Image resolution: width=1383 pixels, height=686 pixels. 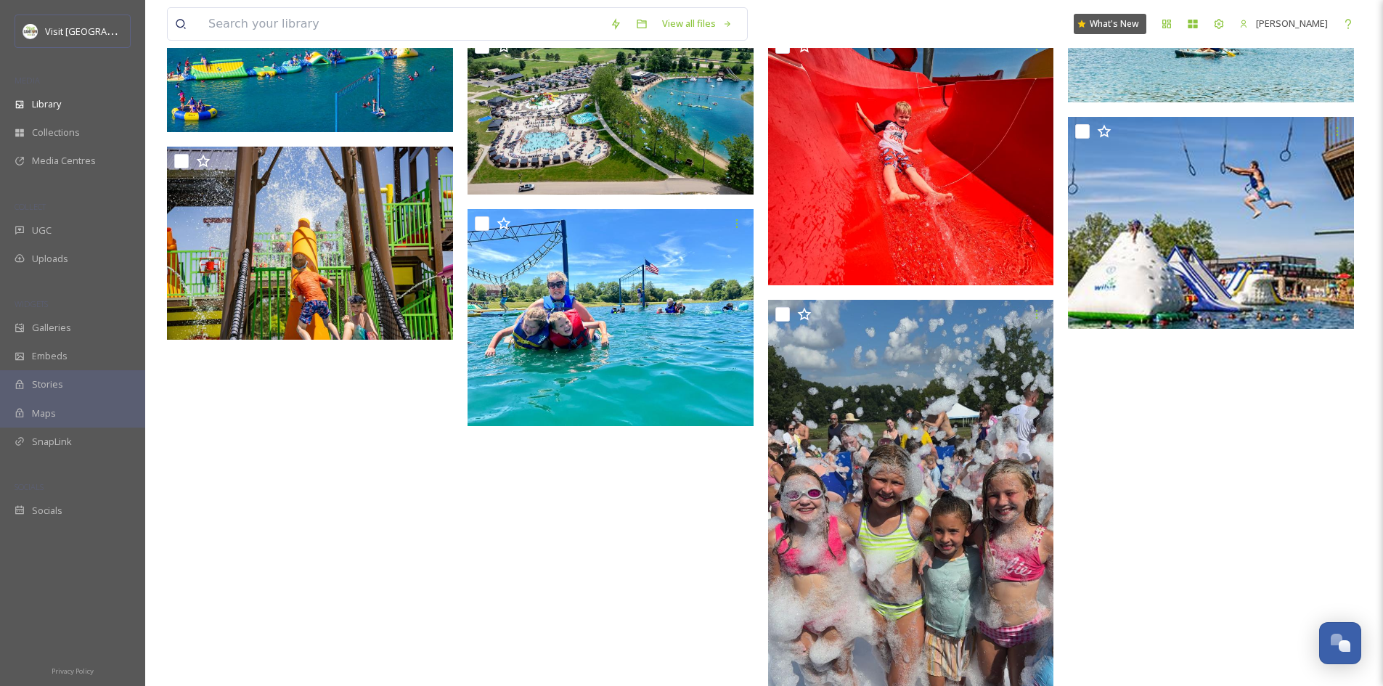 I want to click on span: Maps, so click(x=44, y=413).